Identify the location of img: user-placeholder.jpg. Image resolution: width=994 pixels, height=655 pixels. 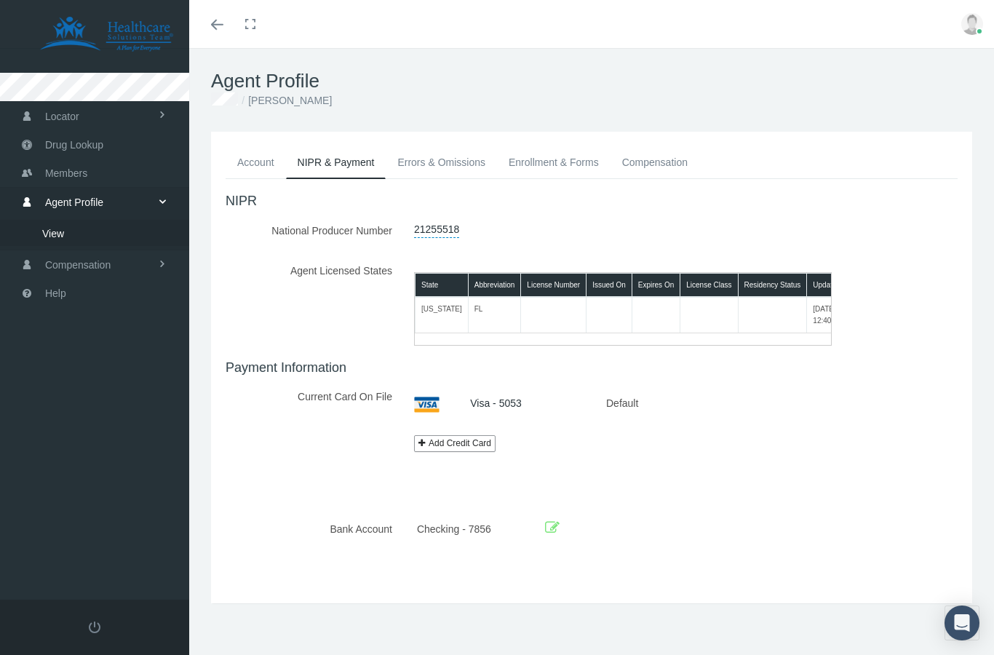
(972, 24).